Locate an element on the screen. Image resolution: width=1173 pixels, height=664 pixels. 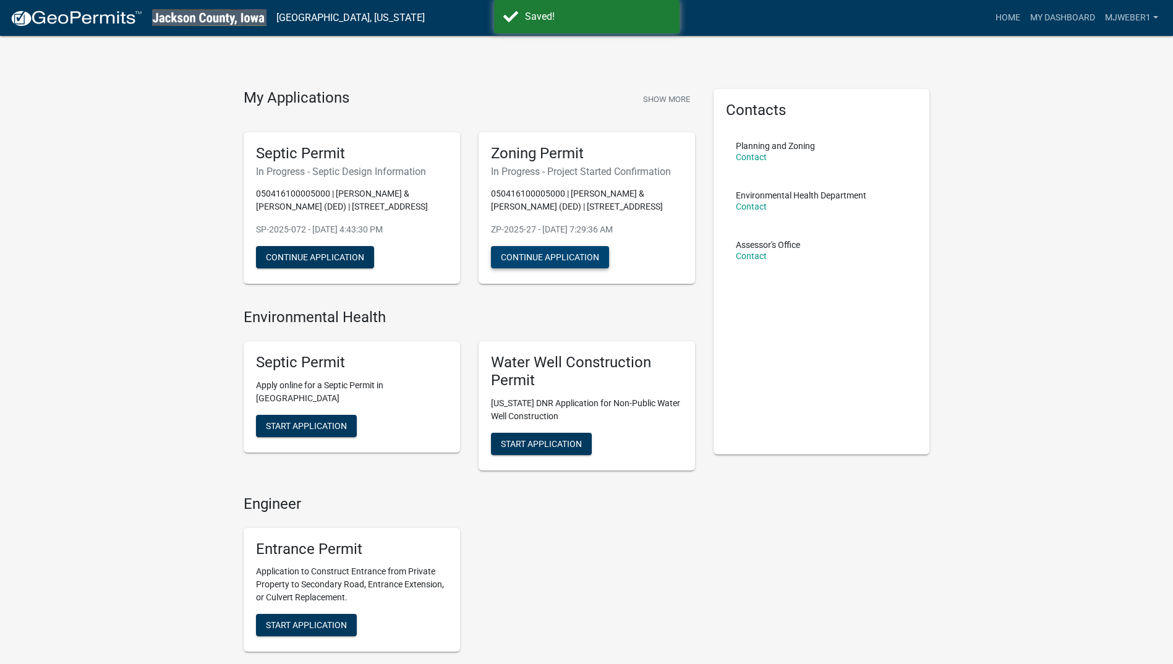
a: My Dashboard is located at coordinates (1063, 18).